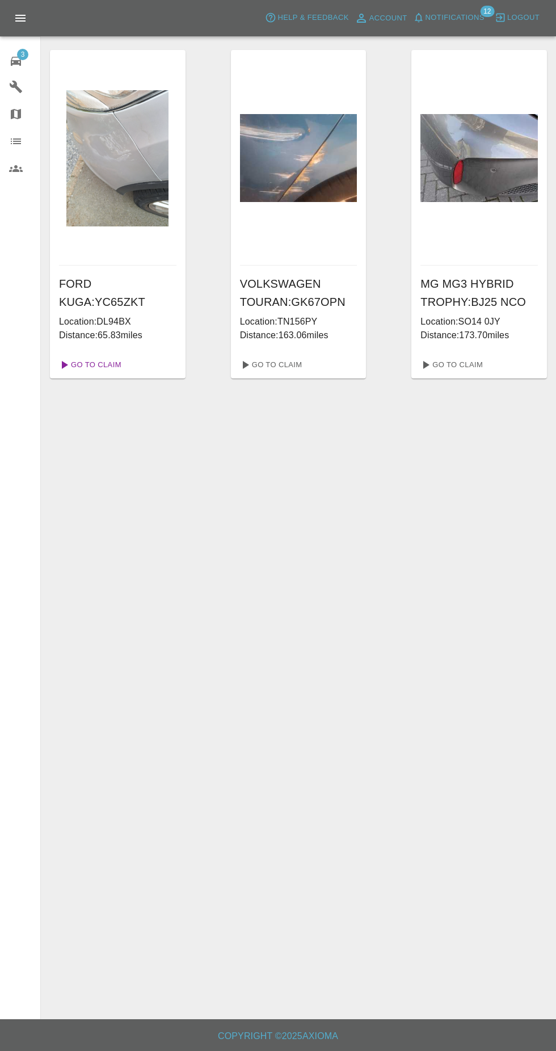 This screenshot has width=556, height=1051. I want to click on span: 3, so click(23, 54).